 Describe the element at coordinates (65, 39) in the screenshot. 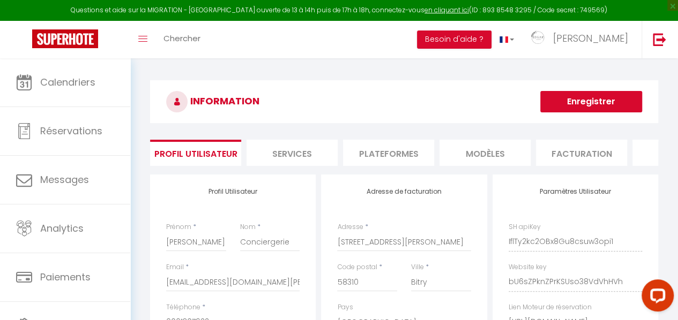

I see `img: Super Booking` at that location.